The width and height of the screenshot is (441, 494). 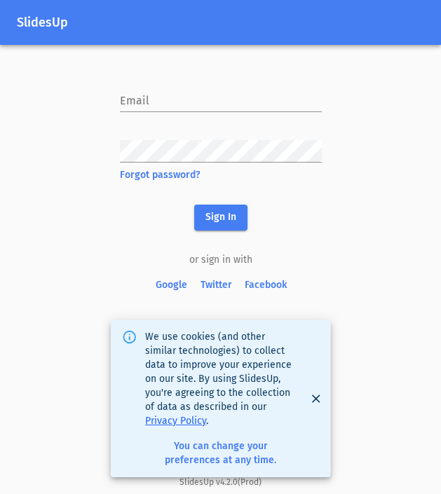 I want to click on button: Facebook, so click(x=266, y=285).